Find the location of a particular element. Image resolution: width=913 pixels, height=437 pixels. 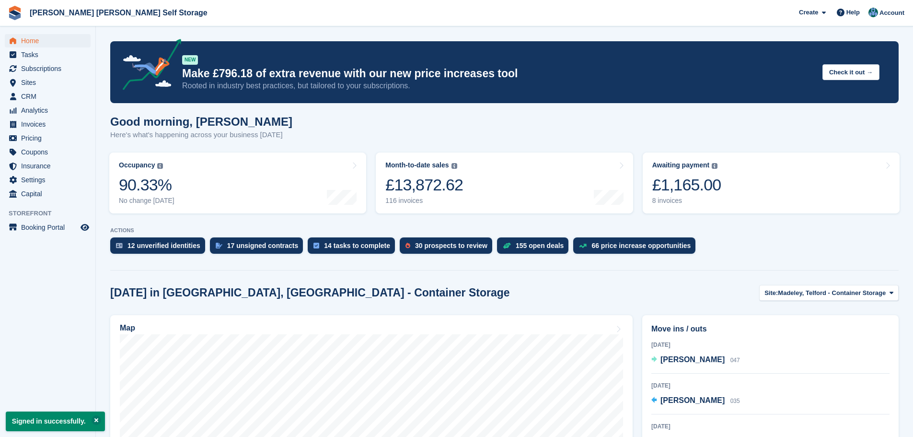

div: 66 price increase opportunities is located at coordinates (641, 245).